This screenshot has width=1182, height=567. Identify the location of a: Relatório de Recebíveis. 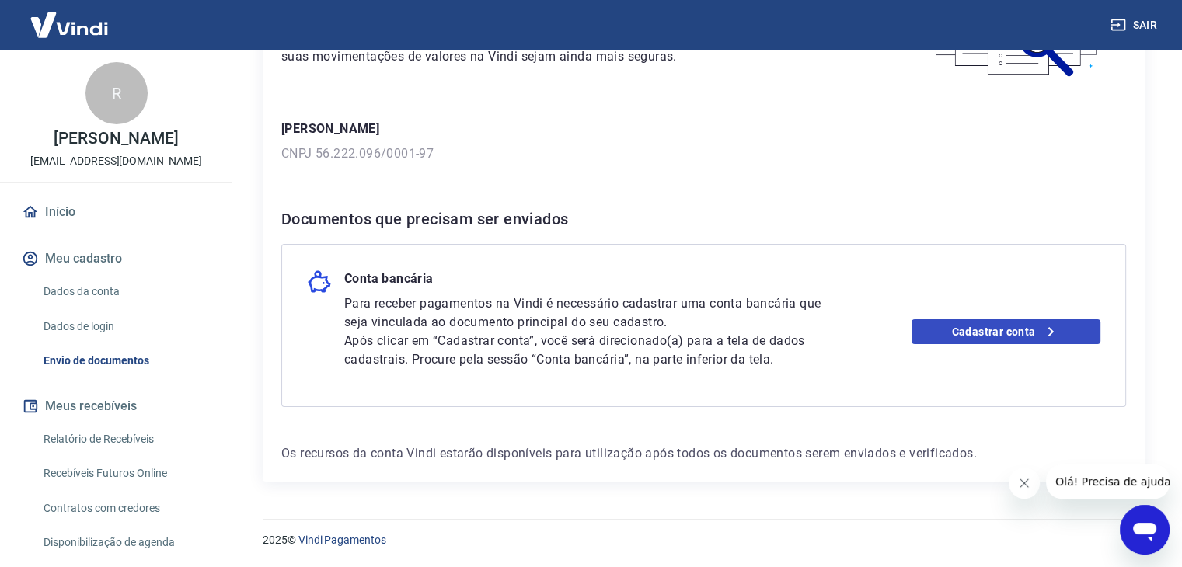
(125, 439).